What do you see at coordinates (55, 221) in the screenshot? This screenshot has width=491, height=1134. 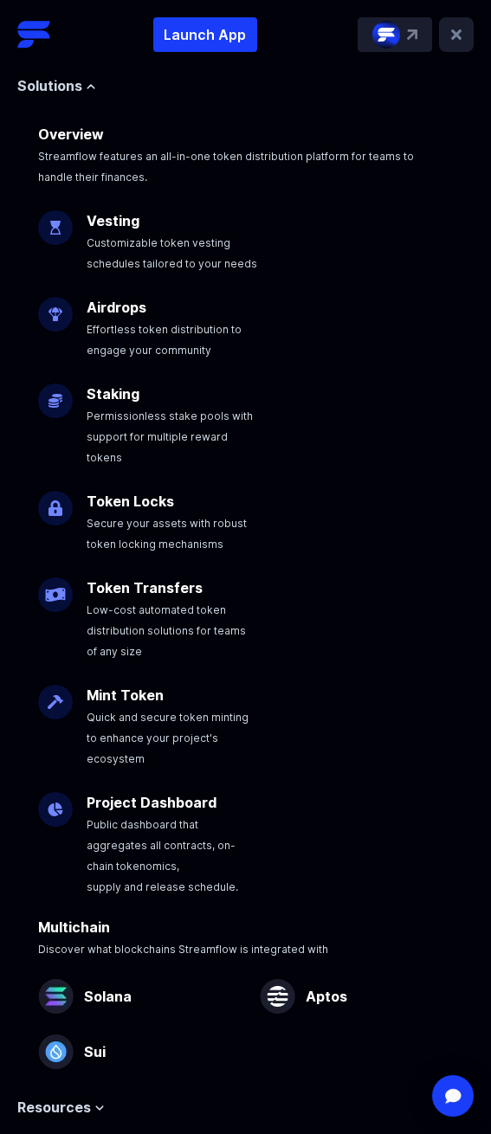 I see `img: Vesting` at bounding box center [55, 221].